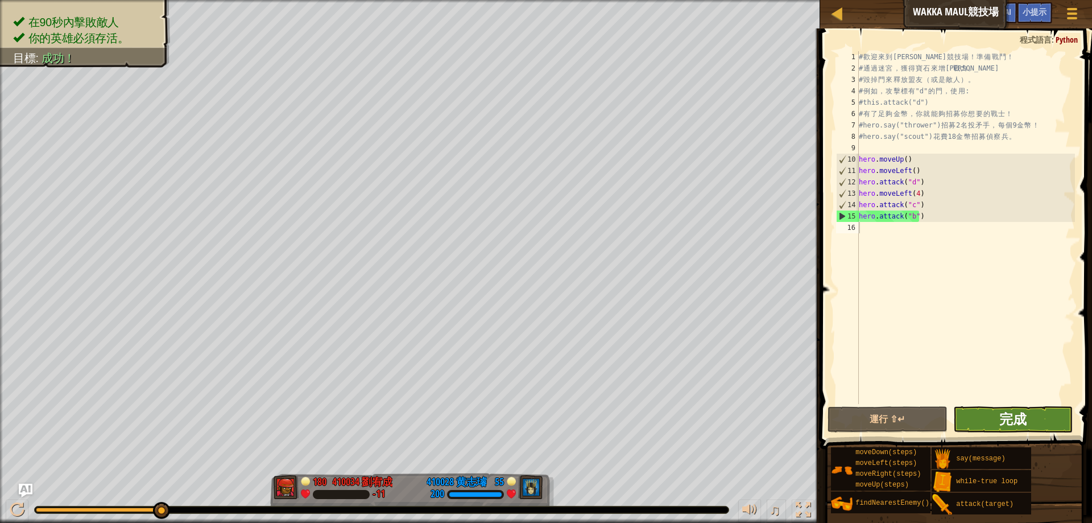 Image resolution: width=1092 pixels, height=523 pixels. I want to click on span: Ask AI, so click(1002, 11).